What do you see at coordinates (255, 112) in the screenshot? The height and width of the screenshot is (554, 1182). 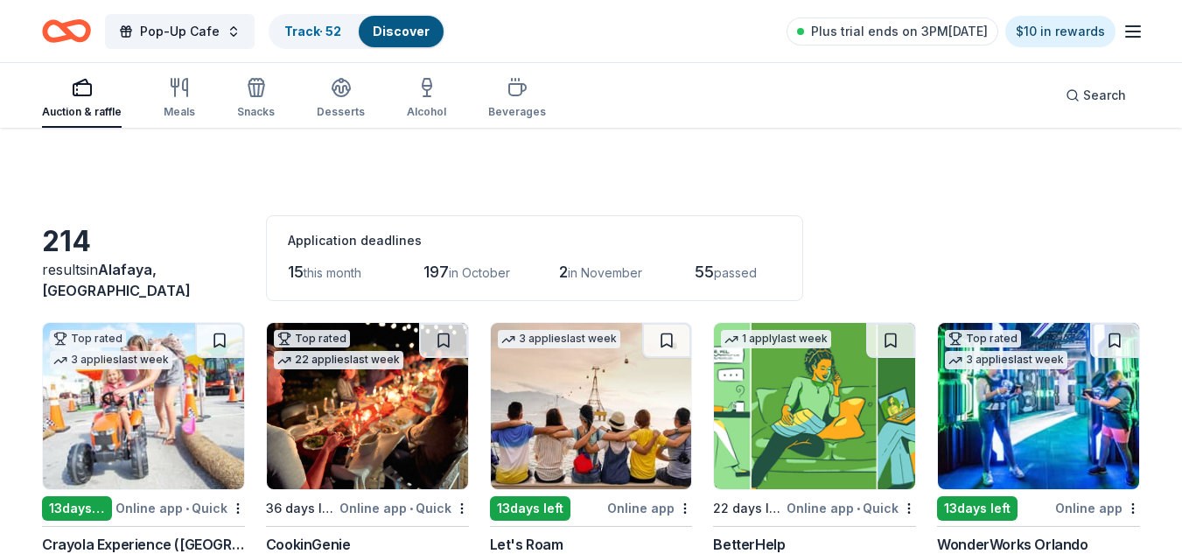 I see `div: Snacks` at bounding box center [255, 112].